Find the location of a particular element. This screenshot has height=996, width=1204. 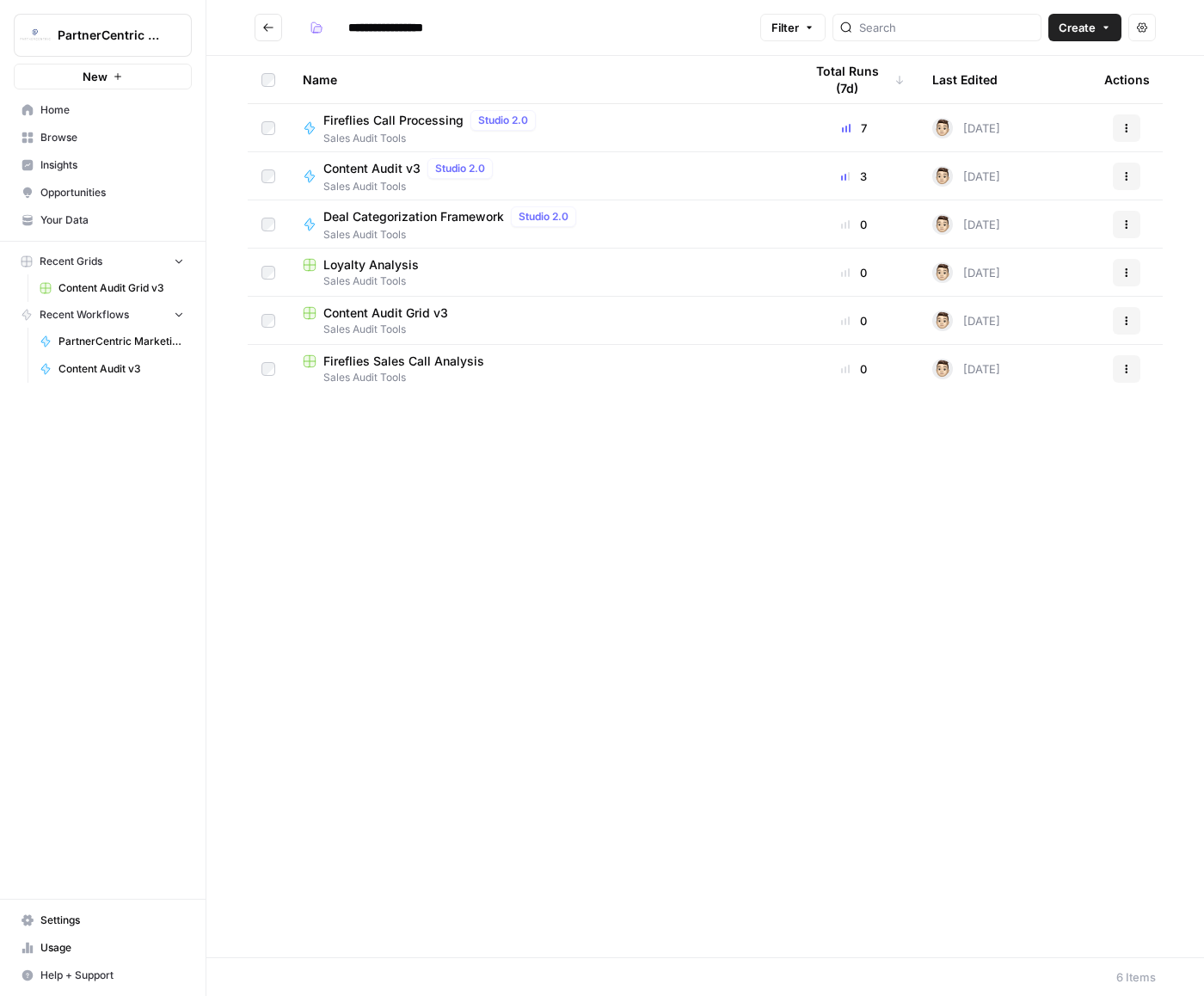

a: Fireflies Call ProcessingStudio 2.0Sales Audit Tools is located at coordinates (540, 128).